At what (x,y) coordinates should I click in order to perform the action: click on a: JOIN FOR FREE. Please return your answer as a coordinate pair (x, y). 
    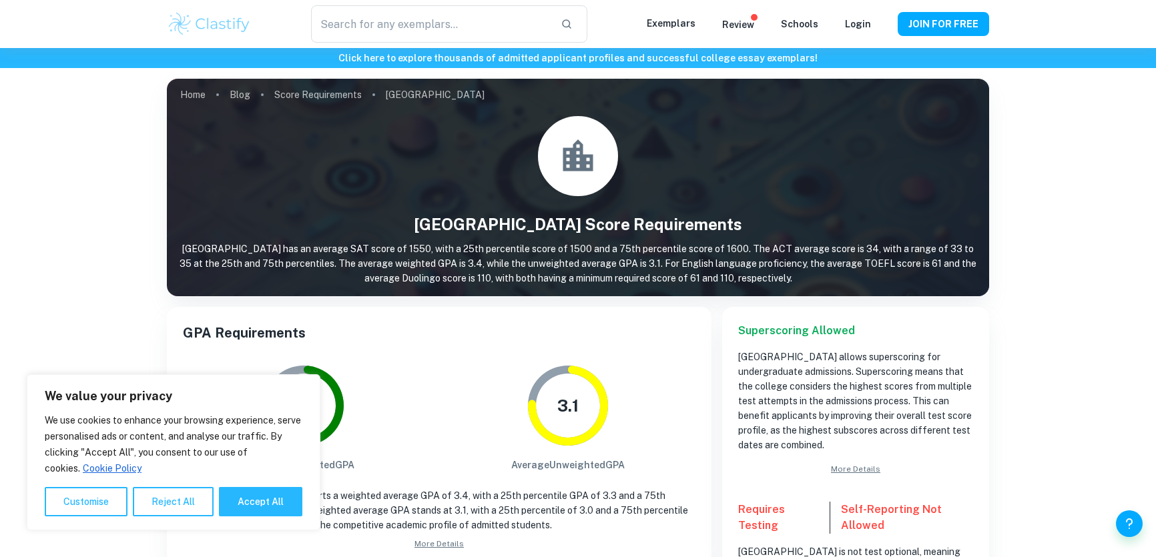
    Looking at the image, I should click on (943, 24).